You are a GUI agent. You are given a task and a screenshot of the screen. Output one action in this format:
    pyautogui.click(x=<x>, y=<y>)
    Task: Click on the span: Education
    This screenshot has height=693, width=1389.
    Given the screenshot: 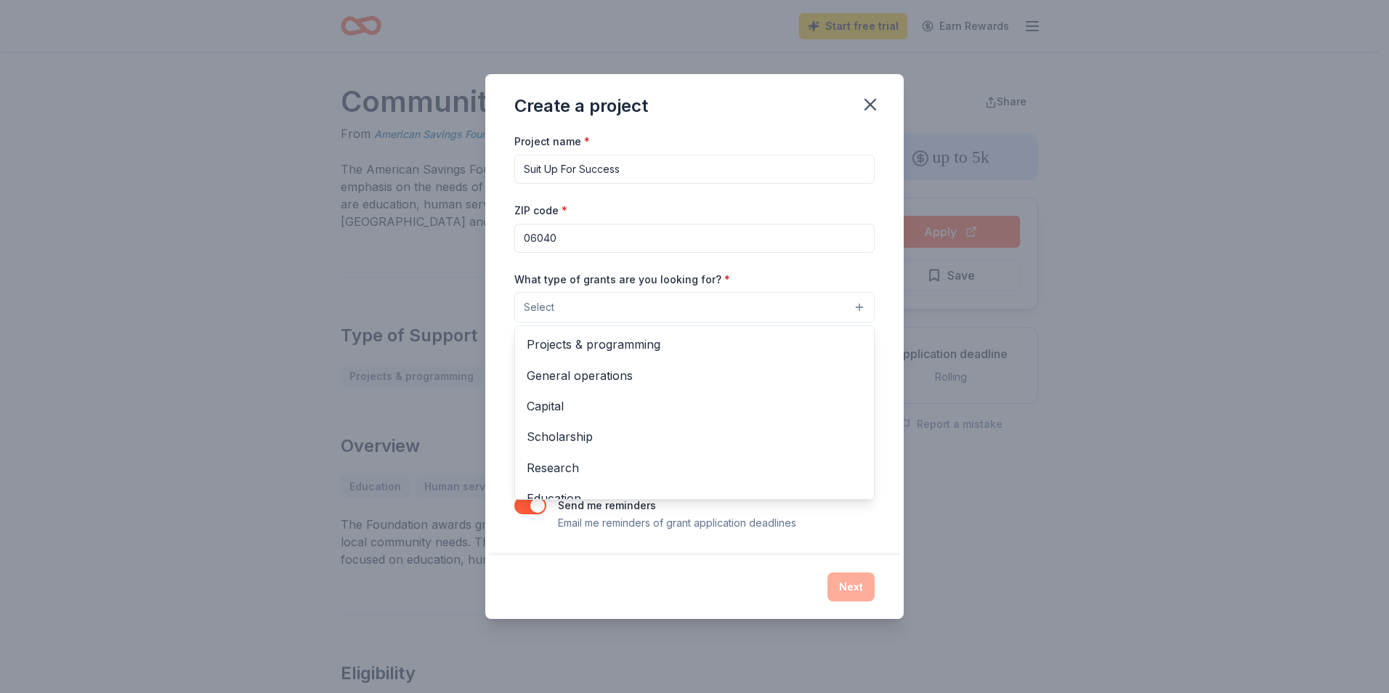 What is the action you would take?
    pyautogui.click(x=694, y=498)
    